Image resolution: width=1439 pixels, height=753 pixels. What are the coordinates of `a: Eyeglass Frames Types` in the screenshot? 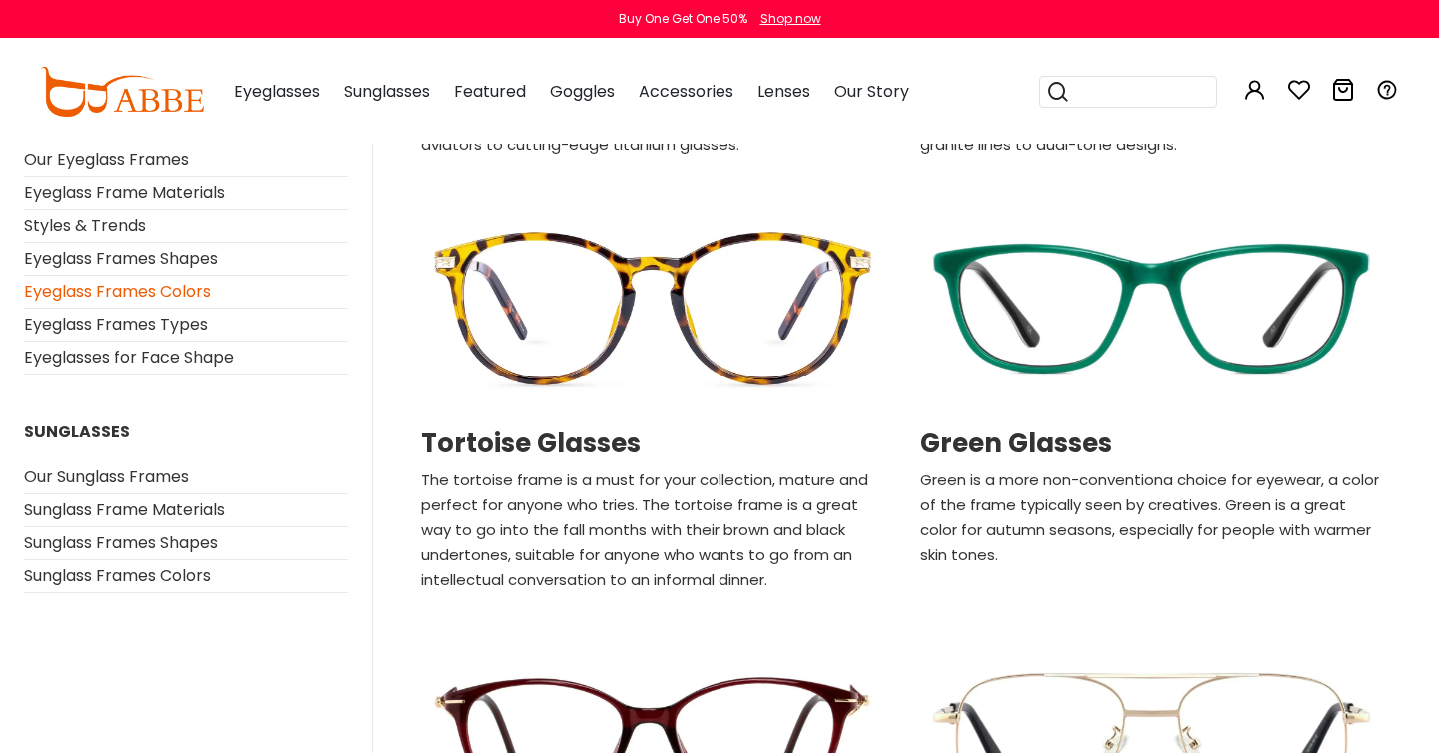 It's located at (116, 323).